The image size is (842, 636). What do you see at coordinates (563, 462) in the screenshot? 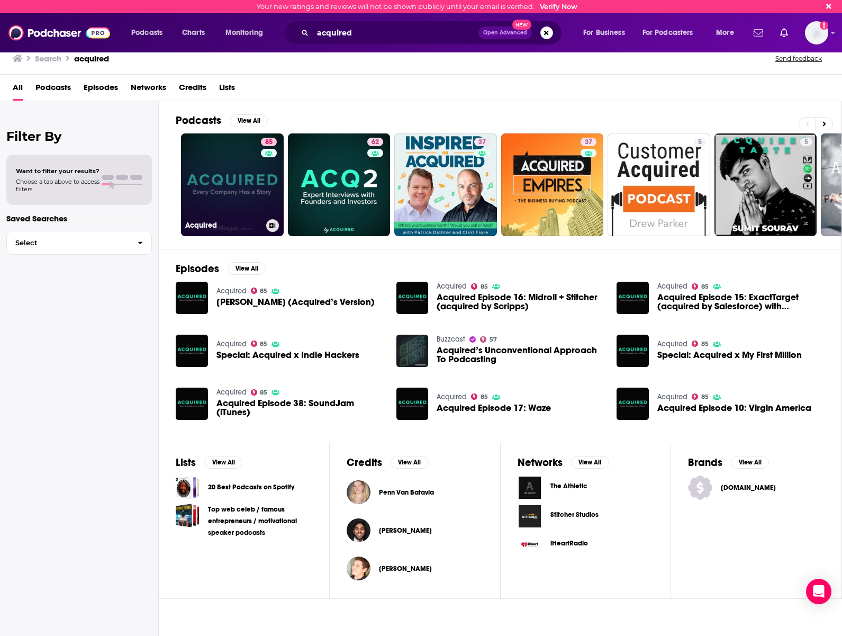
I see `a: NetworksView All` at bounding box center [563, 462].